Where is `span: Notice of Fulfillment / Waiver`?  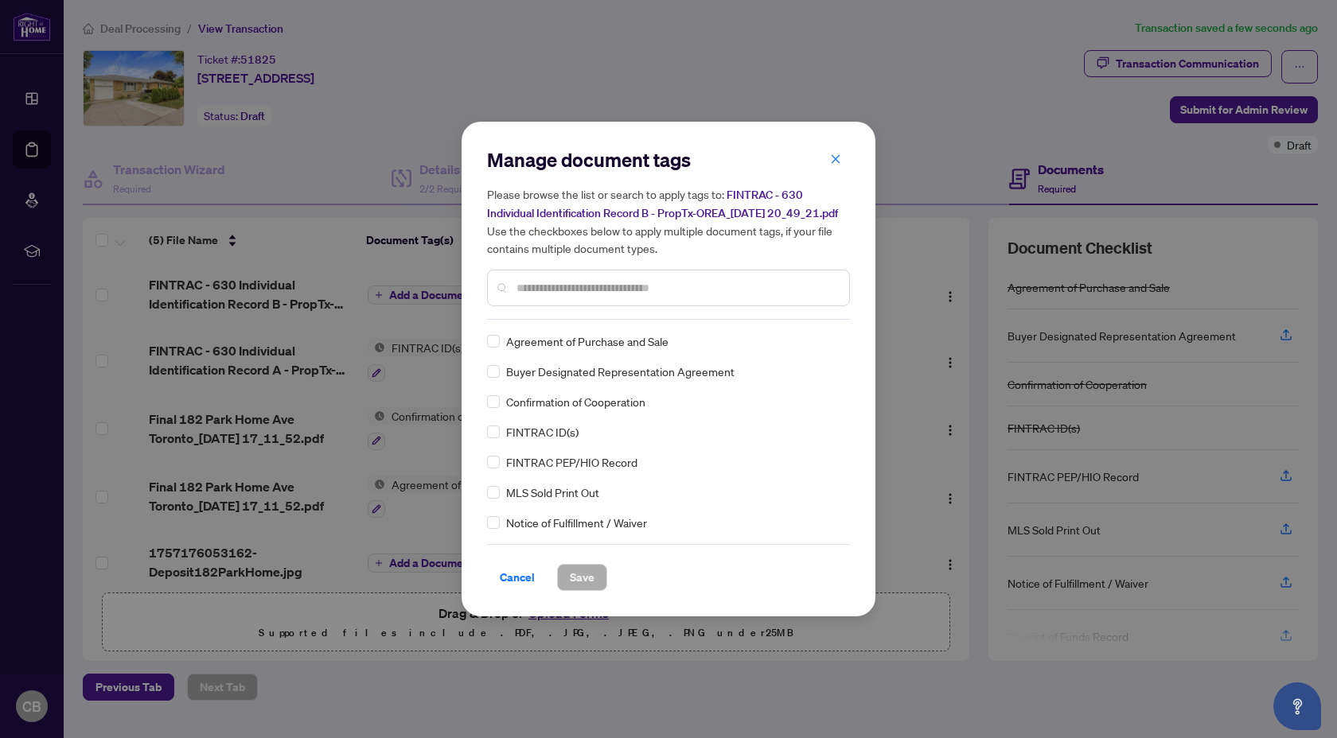 span: Notice of Fulfillment / Waiver is located at coordinates (576, 523).